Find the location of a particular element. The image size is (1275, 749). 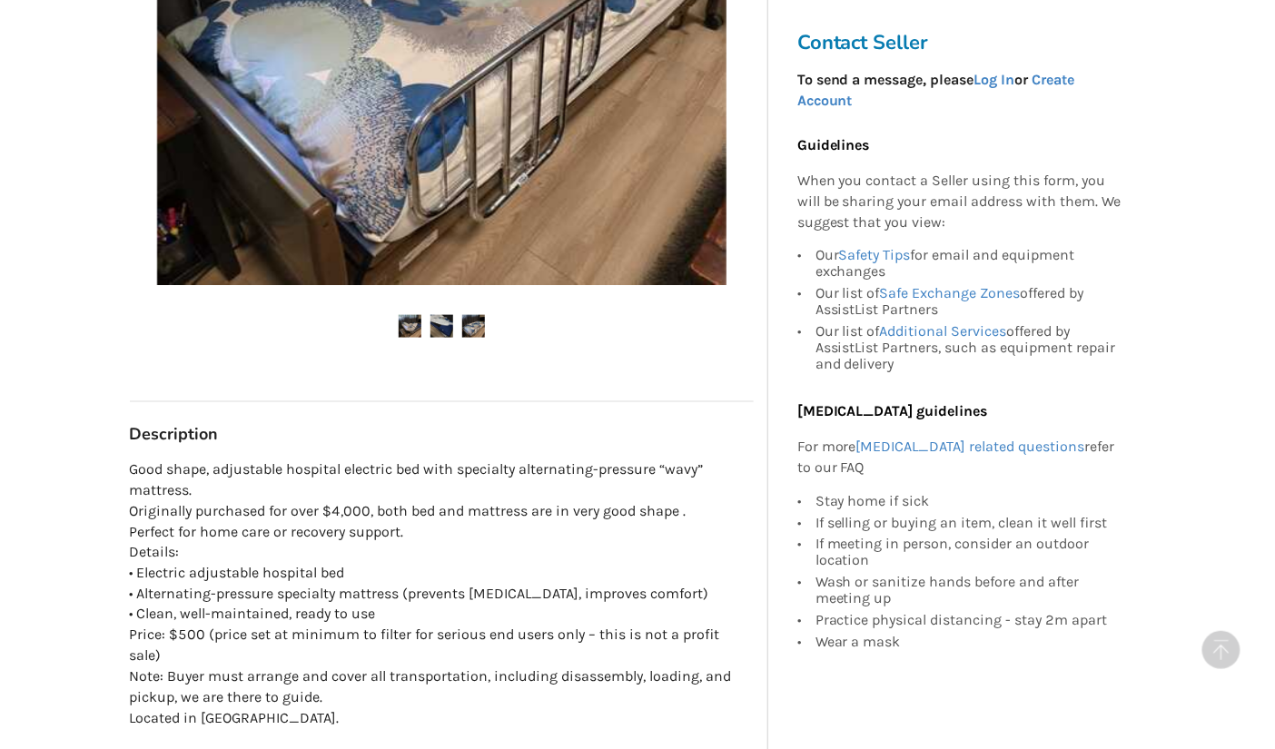

div: If meeting in person, consider an outdoor location is located at coordinates (969, 553).